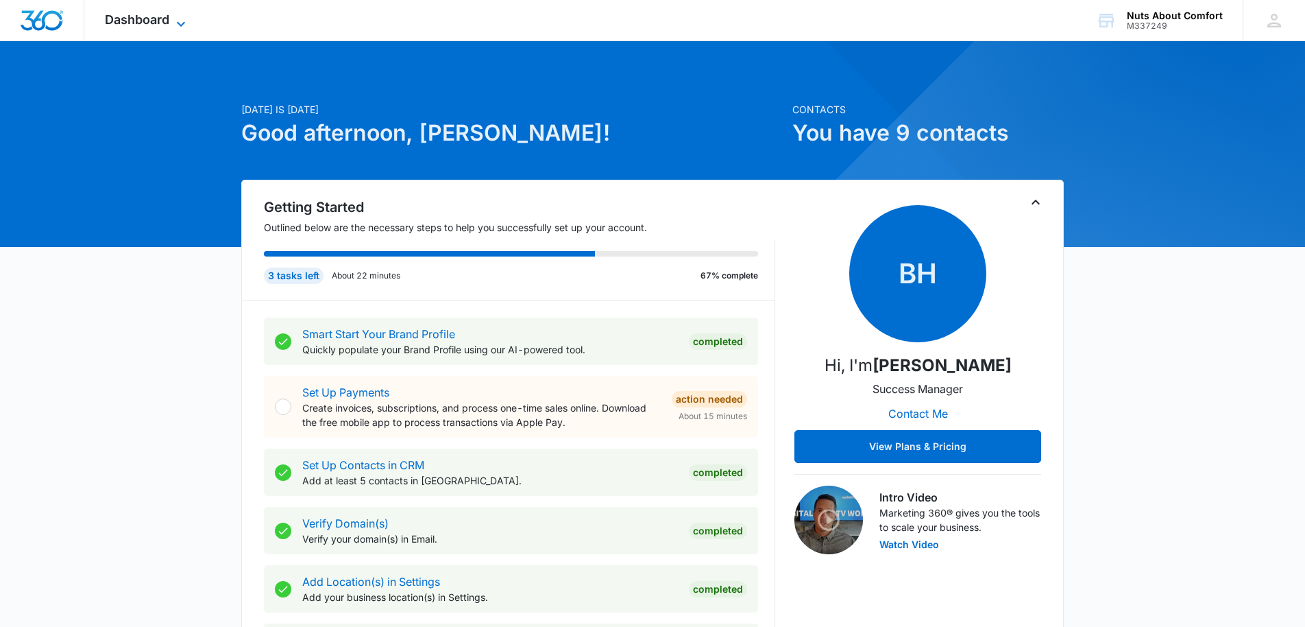 The image size is (1305, 627). Describe the element at coordinates (729, 276) in the screenshot. I see `p: 67% complete` at that location.